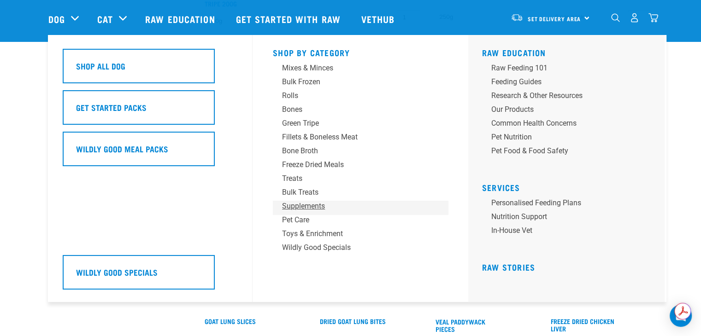 The width and height of the screenshot is (701, 336). I want to click on div: Bulk Treats, so click(354, 193).